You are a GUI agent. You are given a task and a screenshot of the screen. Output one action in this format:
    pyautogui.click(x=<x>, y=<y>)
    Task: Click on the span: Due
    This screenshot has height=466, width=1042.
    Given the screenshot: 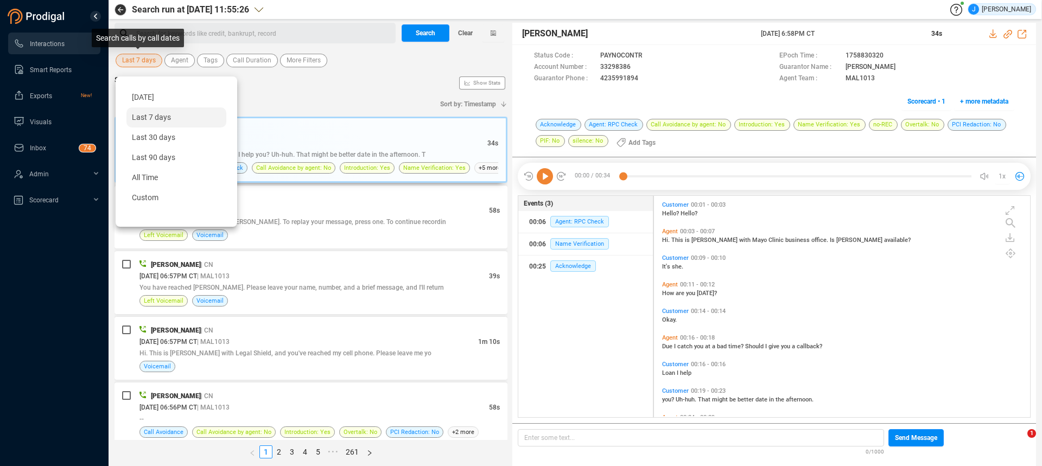 What is the action you would take?
    pyautogui.click(x=668, y=346)
    